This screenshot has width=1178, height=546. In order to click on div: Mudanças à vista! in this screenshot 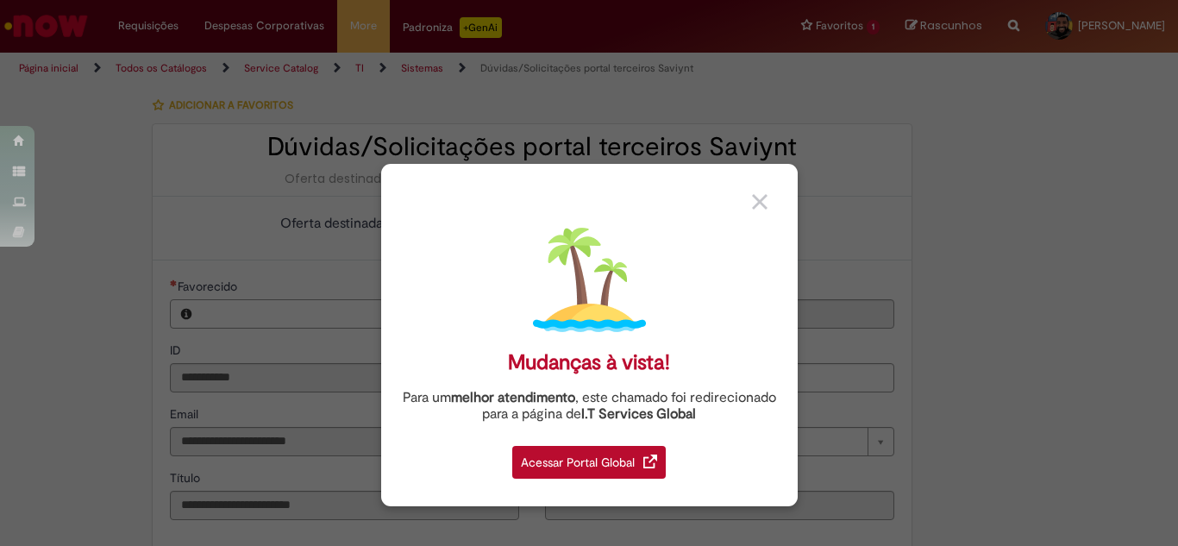, I will do `click(589, 362)`.